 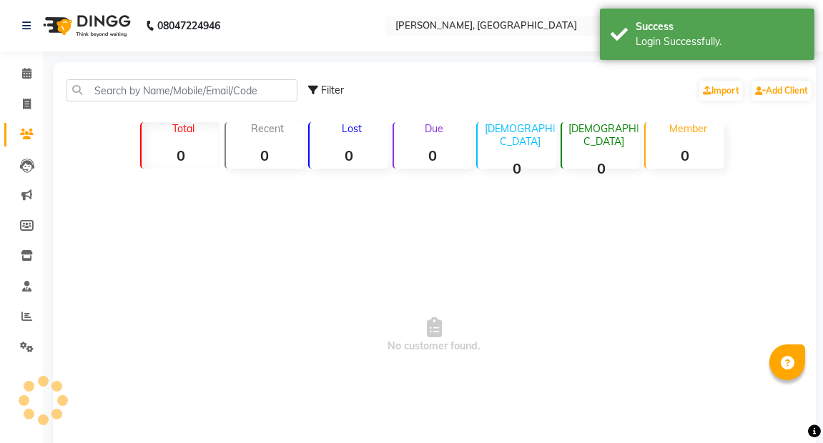 I want to click on a: Add Client, so click(x=782, y=91).